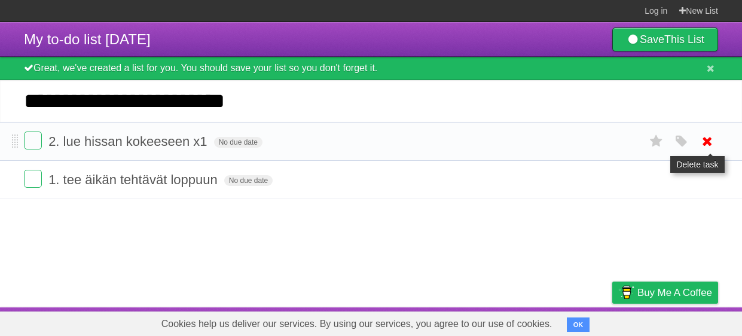 The image size is (742, 336). I want to click on a: Buy me a coffee, so click(665, 293).